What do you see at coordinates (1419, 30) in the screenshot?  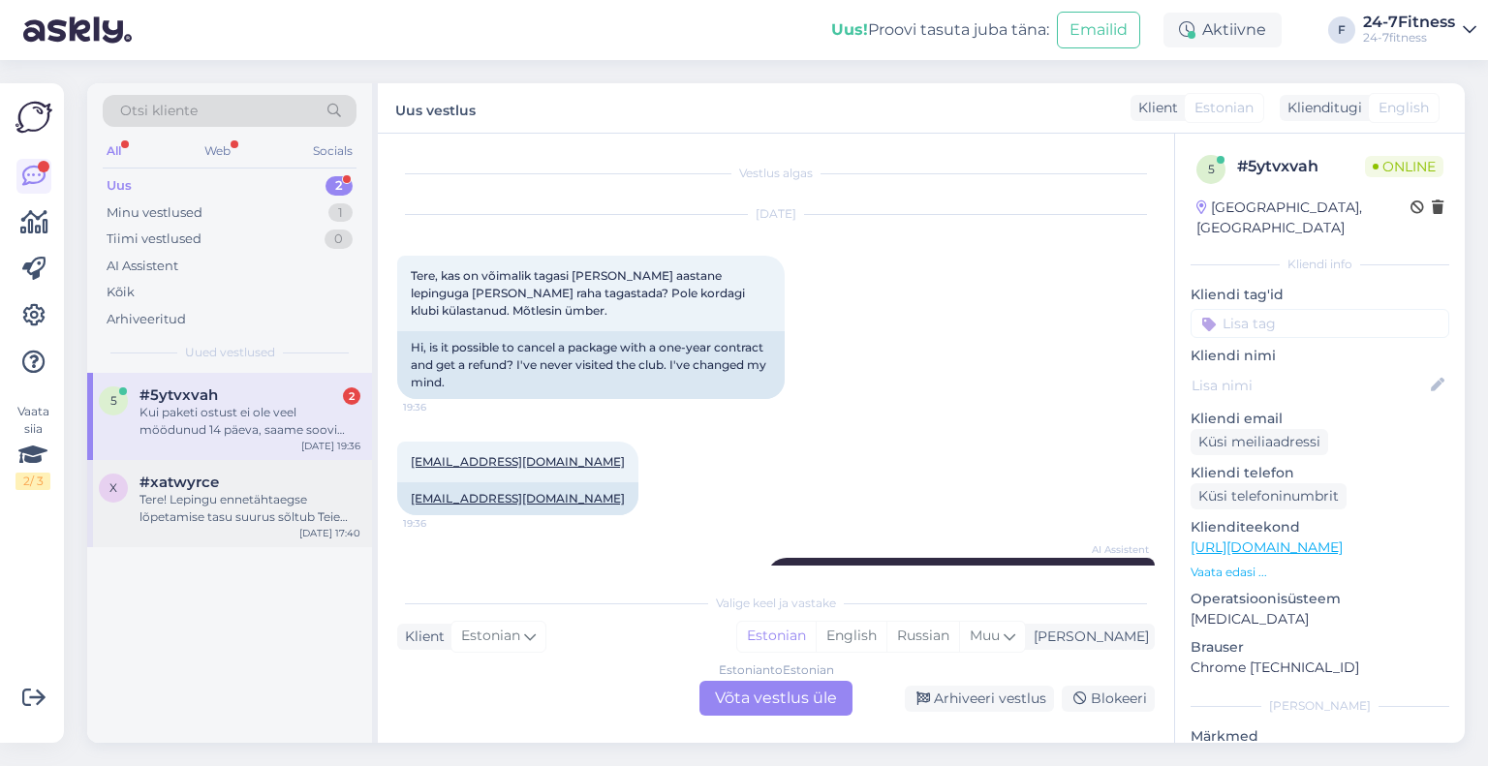 I see `a: 24-7Fitness24-7fitness` at bounding box center [1419, 30].